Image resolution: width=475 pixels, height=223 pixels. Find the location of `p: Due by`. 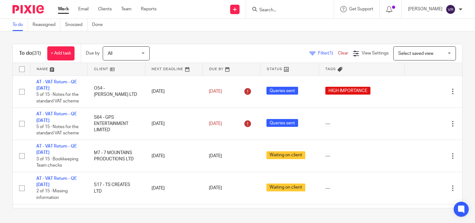

p: Due by is located at coordinates (93, 53).